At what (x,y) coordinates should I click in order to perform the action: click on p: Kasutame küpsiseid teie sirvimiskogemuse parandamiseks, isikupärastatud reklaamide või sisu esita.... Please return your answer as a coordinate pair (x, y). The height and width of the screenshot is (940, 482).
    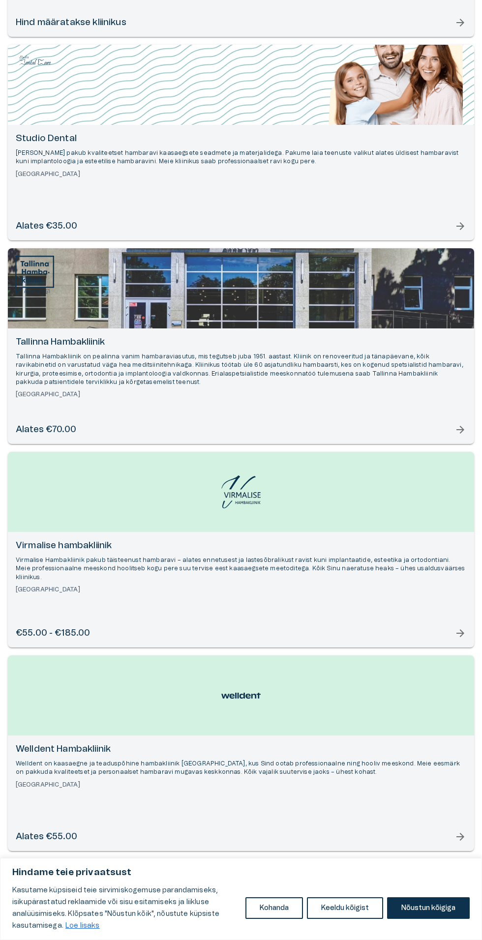
    Looking at the image, I should click on (125, 908).